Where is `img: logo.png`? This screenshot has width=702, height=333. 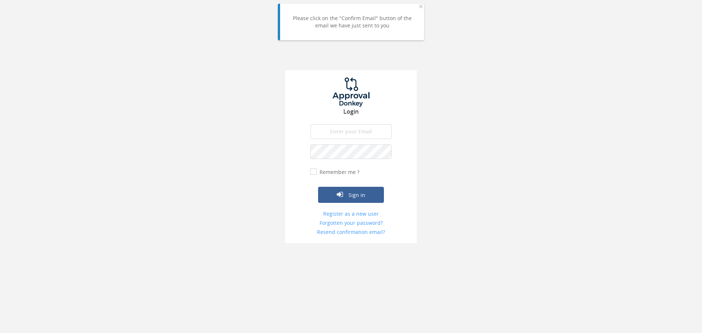
img: logo.png is located at coordinates (351, 92).